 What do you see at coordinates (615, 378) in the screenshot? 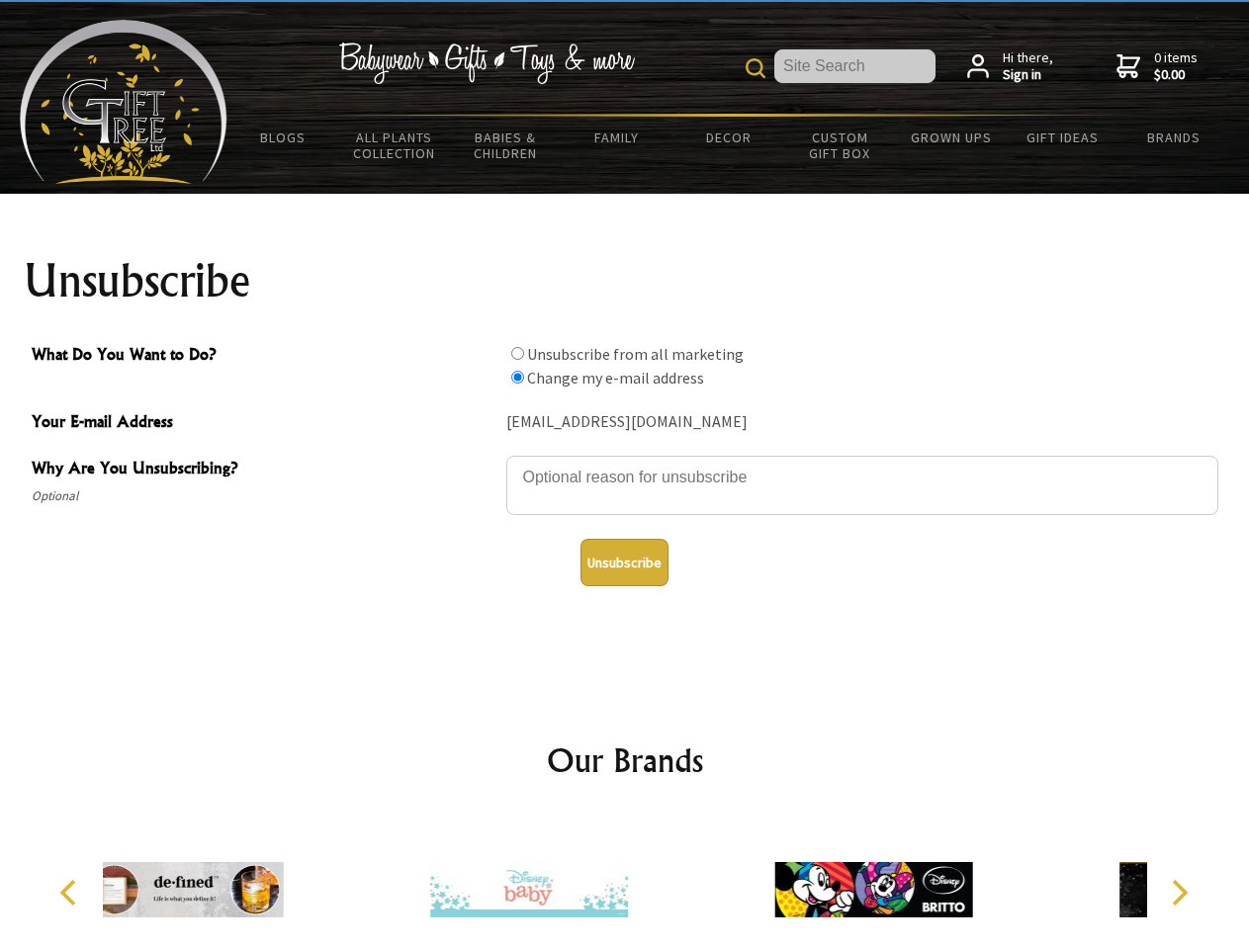
I see `label: Change my e-mail address` at bounding box center [615, 378].